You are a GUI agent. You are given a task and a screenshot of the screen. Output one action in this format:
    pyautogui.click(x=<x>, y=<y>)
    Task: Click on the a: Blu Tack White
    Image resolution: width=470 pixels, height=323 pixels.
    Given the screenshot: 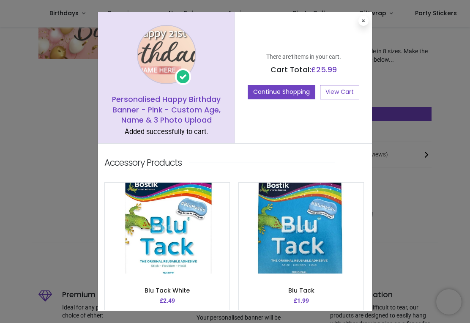 What is the action you would take?
    pyautogui.click(x=167, y=290)
    